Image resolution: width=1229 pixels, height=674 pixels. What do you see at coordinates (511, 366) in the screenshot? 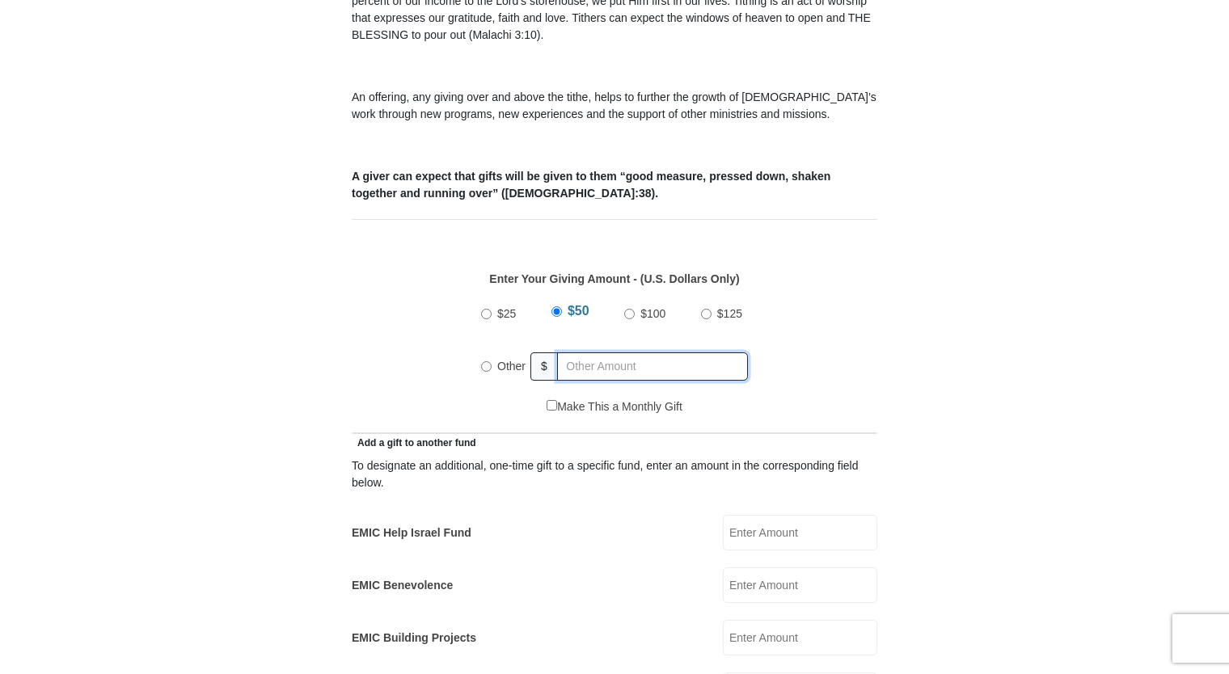
I see `span: Other` at bounding box center [511, 366].